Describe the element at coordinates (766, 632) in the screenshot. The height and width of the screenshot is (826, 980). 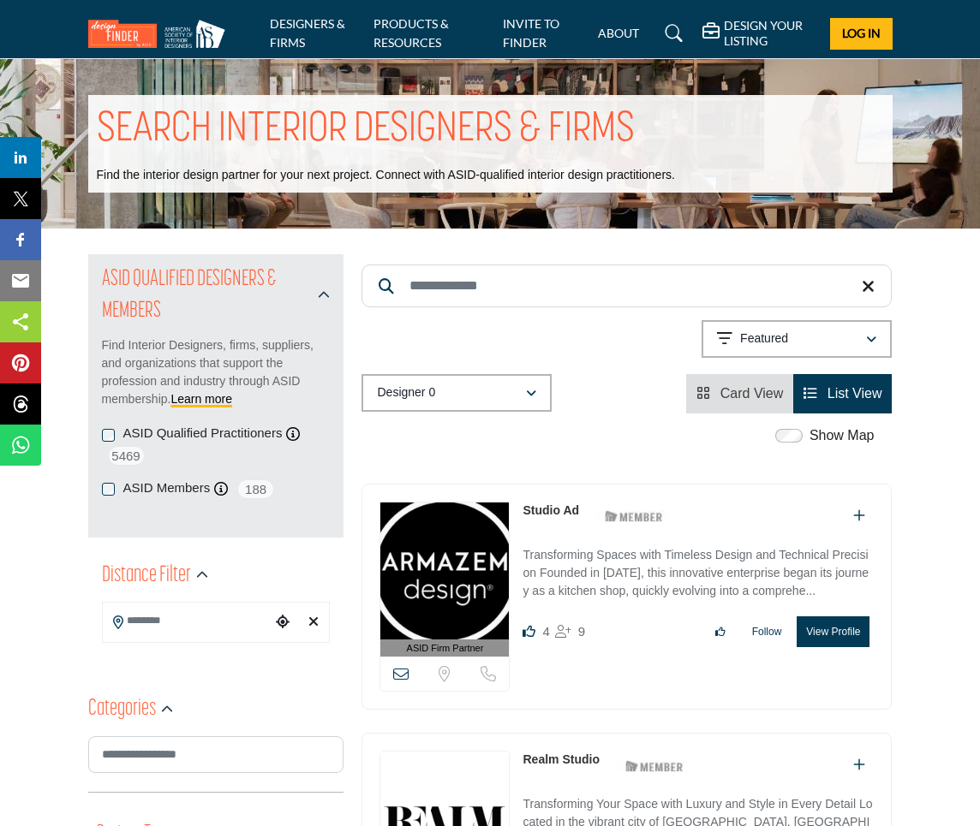
I see `button: Follow` at that location.